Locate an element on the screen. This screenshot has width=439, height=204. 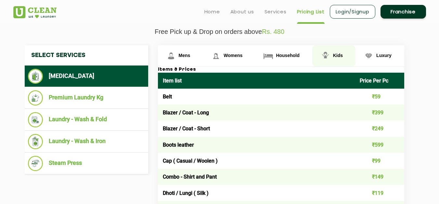
span: Luxury is located at coordinates (384, 55).